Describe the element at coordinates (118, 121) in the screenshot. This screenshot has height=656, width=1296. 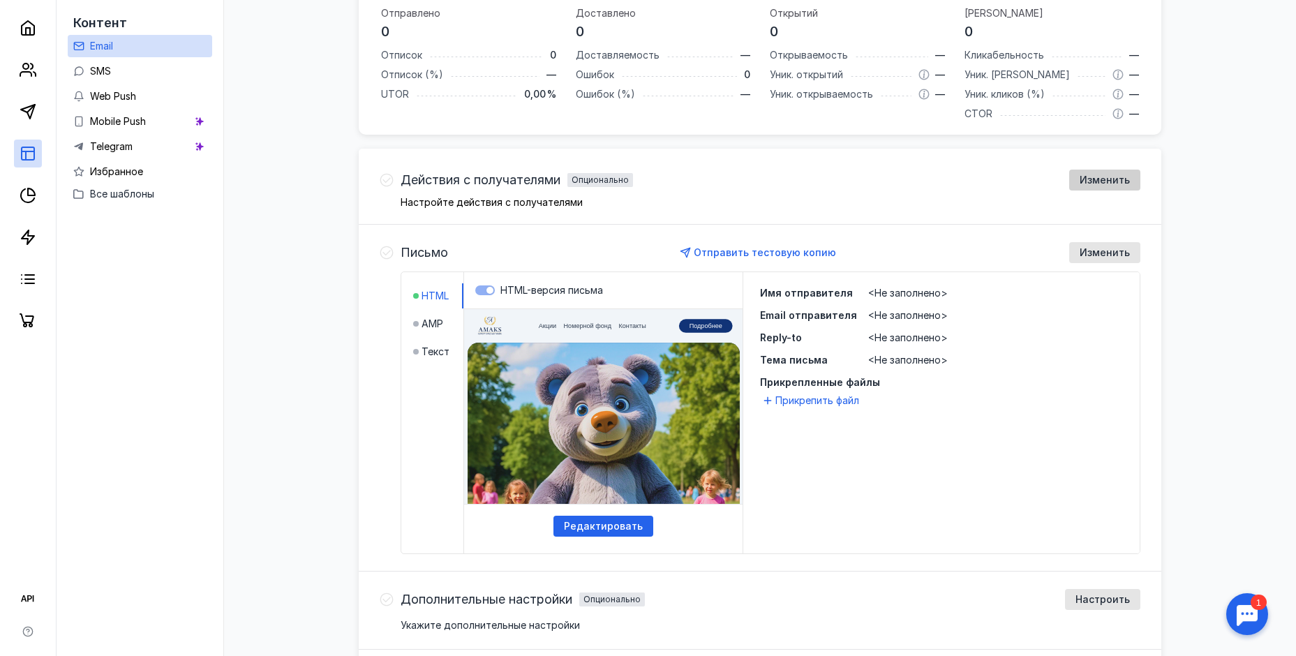
I see `span: Mobile Push` at that location.